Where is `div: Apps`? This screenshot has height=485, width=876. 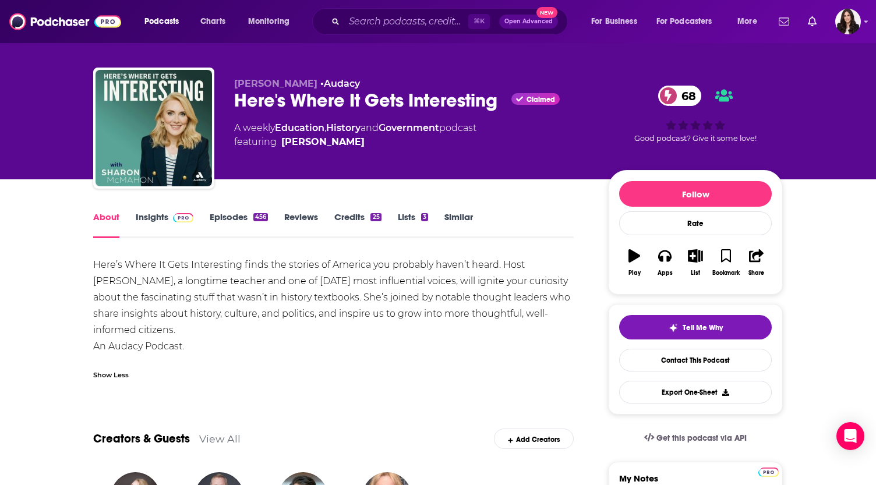 div: Apps is located at coordinates (666, 273).